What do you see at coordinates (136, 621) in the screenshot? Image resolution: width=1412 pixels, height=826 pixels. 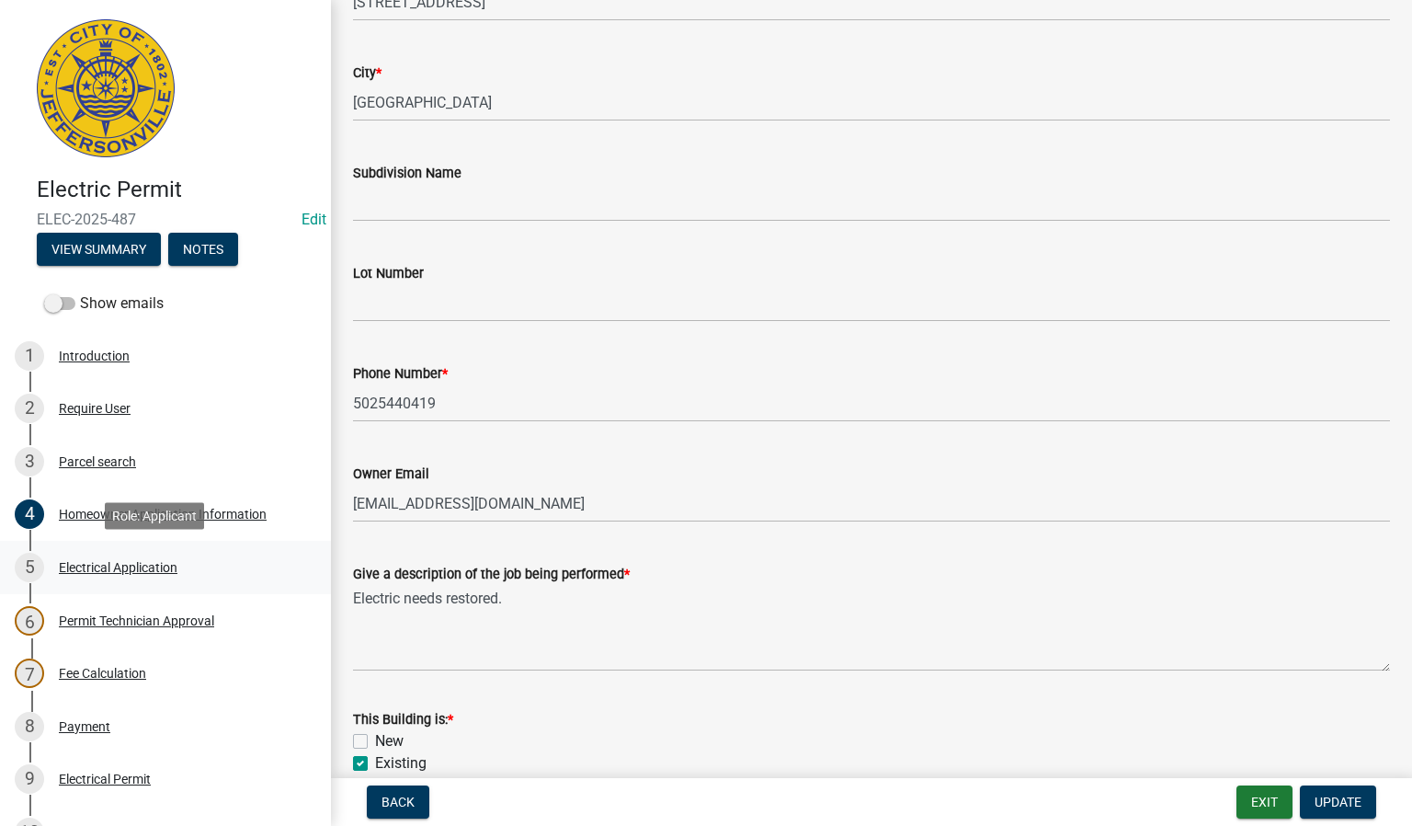 I see `div: Permit Technician Approval` at bounding box center [136, 621].